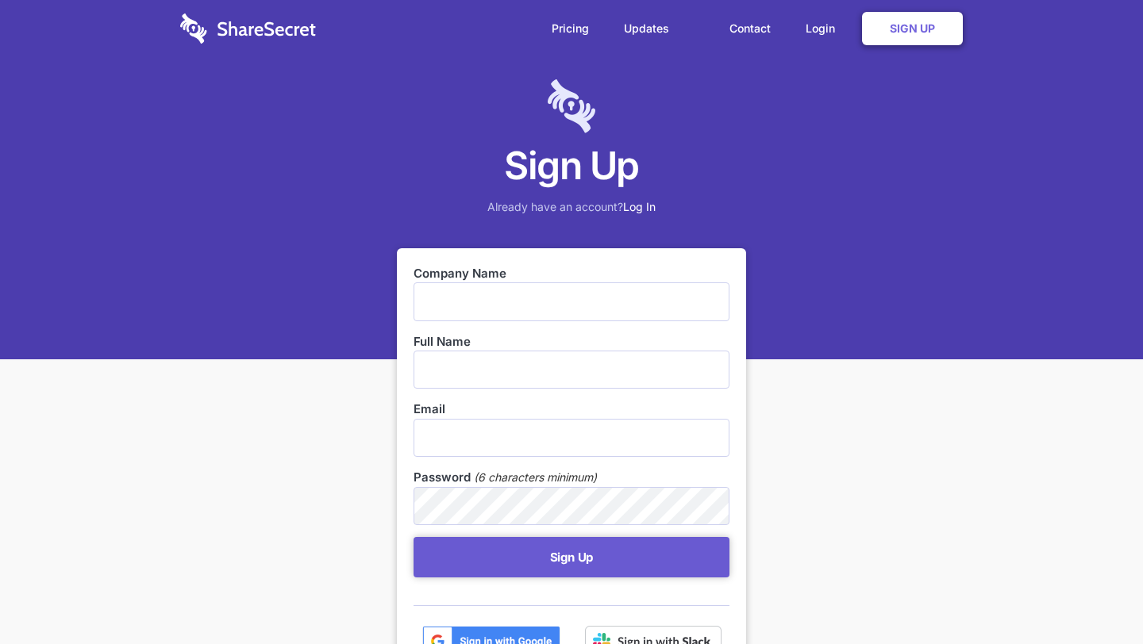 This screenshot has height=644, width=1143. I want to click on em: (6 characters minimum), so click(535, 478).